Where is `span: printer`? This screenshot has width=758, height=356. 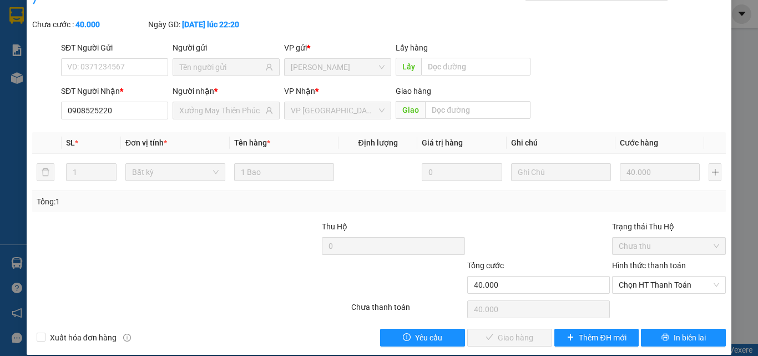 span: printer is located at coordinates (665, 337).